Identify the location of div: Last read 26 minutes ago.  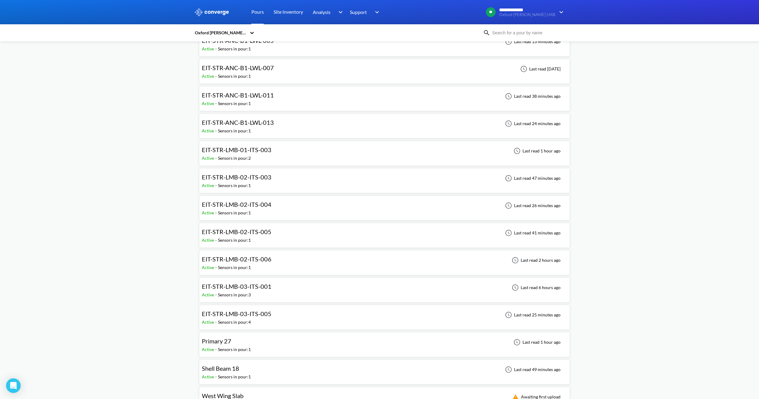
(532, 206).